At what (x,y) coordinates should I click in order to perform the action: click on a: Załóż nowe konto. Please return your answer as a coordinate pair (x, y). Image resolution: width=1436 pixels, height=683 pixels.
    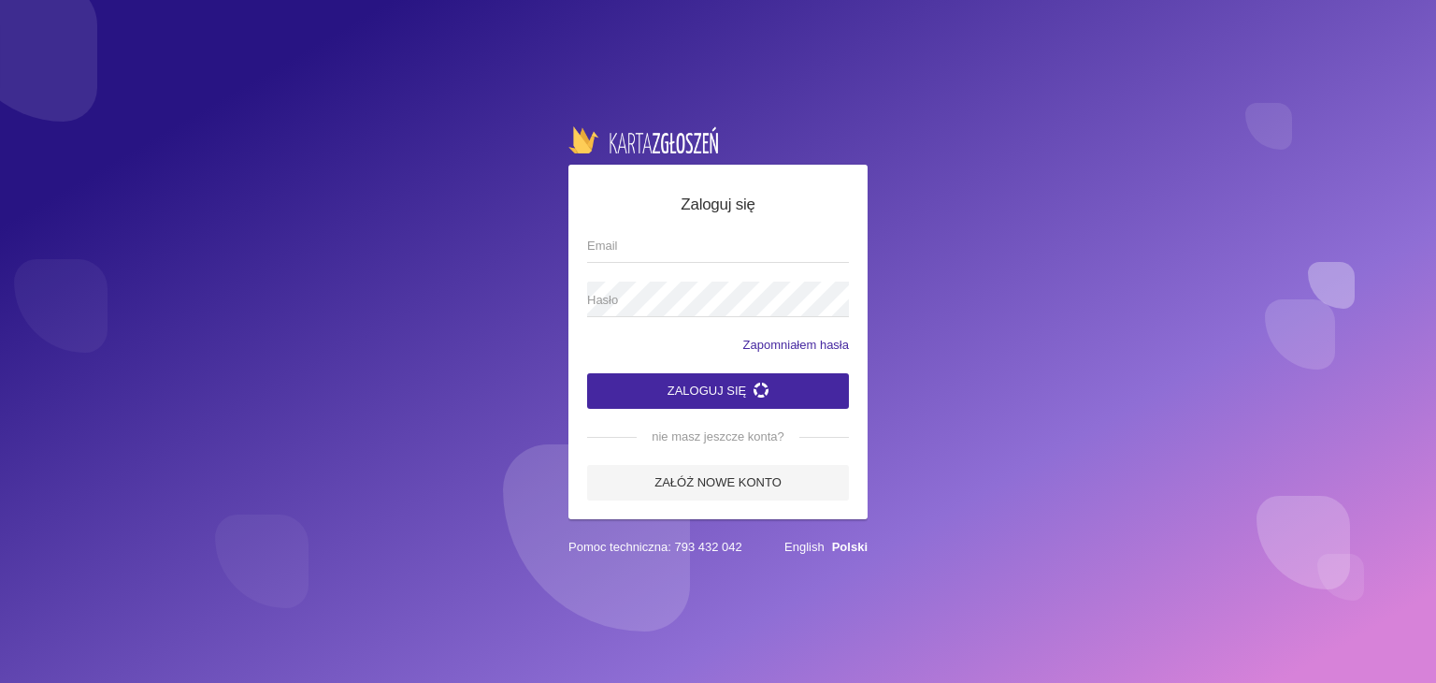
    Looking at the image, I should click on (718, 482).